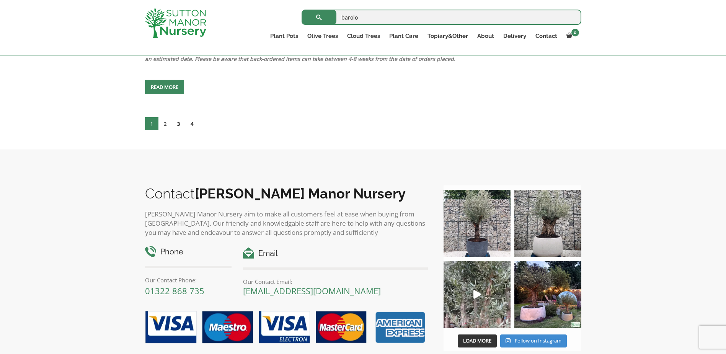 Image resolution: width=726 pixels, height=354 pixels. What do you see at coordinates (335, 281) in the screenshot?
I see `p: Our Contact Email:` at bounding box center [335, 281].